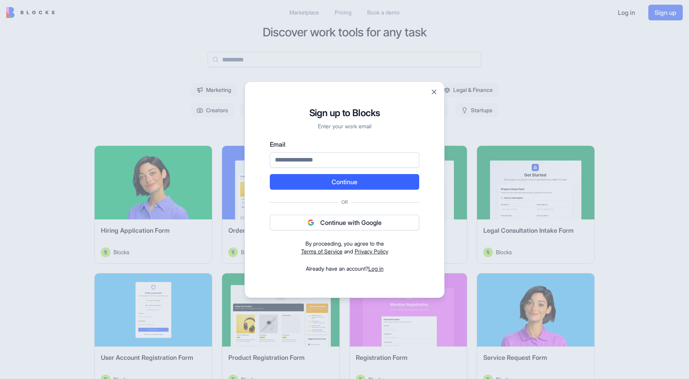 This screenshot has width=689, height=379. Describe the element at coordinates (345, 144) in the screenshot. I see `label: Email` at that location.